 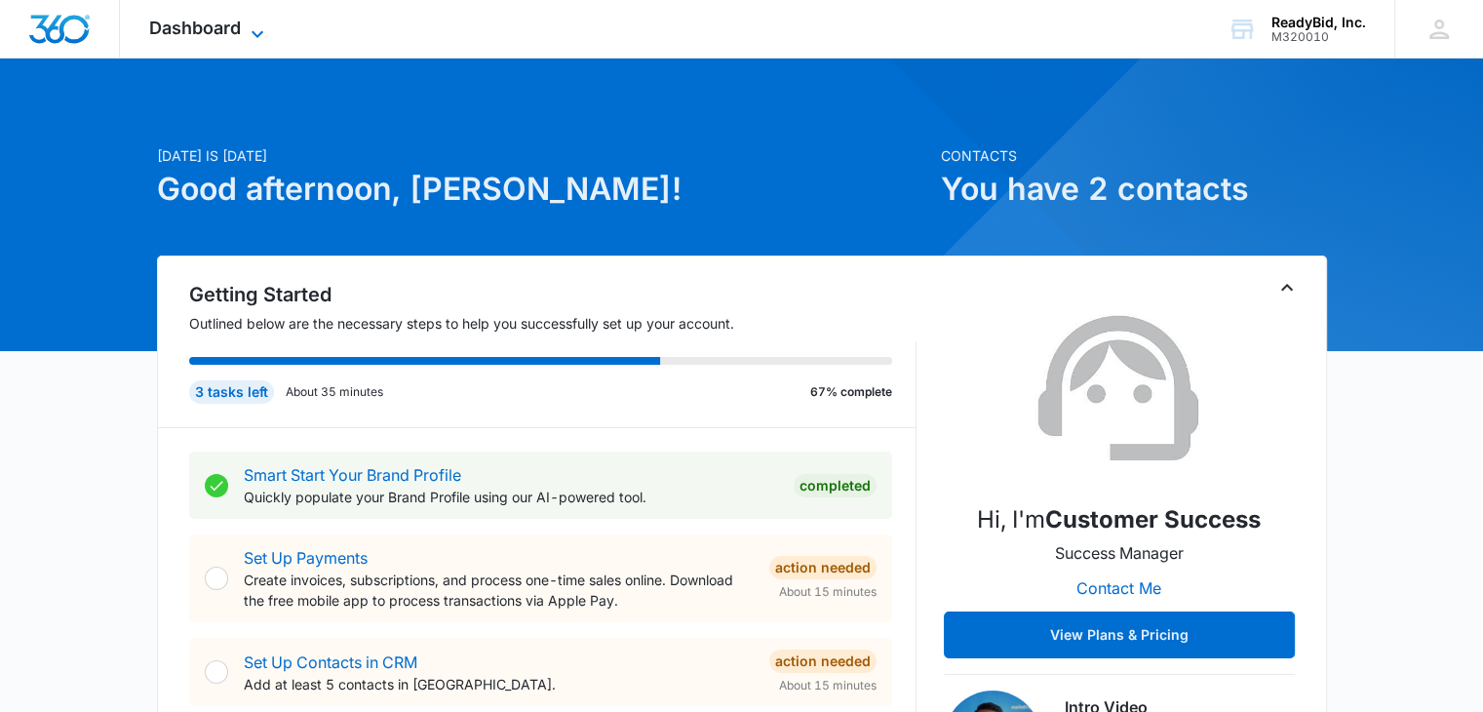 I want to click on span: Dashboard, so click(x=195, y=27).